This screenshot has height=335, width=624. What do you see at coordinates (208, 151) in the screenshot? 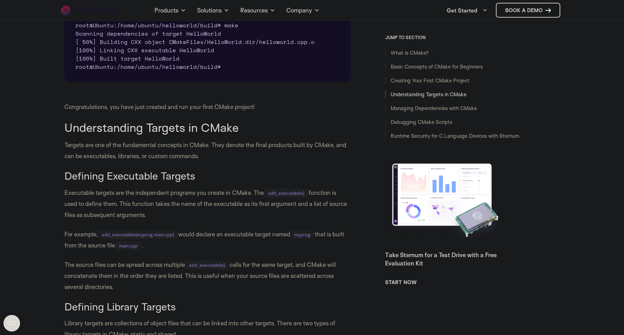
I see `p: Targets are one of the fundamental concepts in CMake. They denote the final products built by CMa...` at bounding box center [208, 151].